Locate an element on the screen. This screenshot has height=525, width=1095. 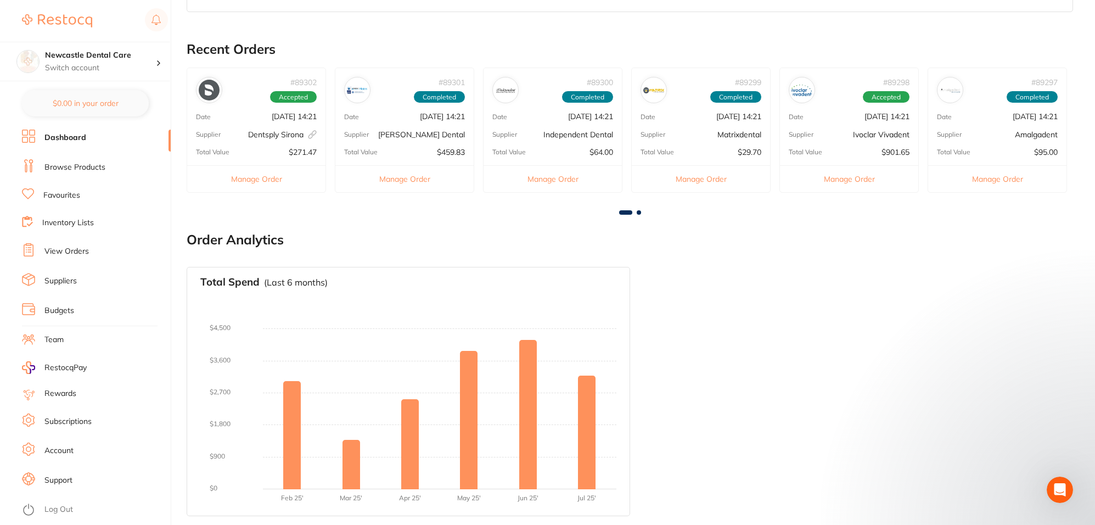
h4: Newcastle Dental Care is located at coordinates (100, 55).